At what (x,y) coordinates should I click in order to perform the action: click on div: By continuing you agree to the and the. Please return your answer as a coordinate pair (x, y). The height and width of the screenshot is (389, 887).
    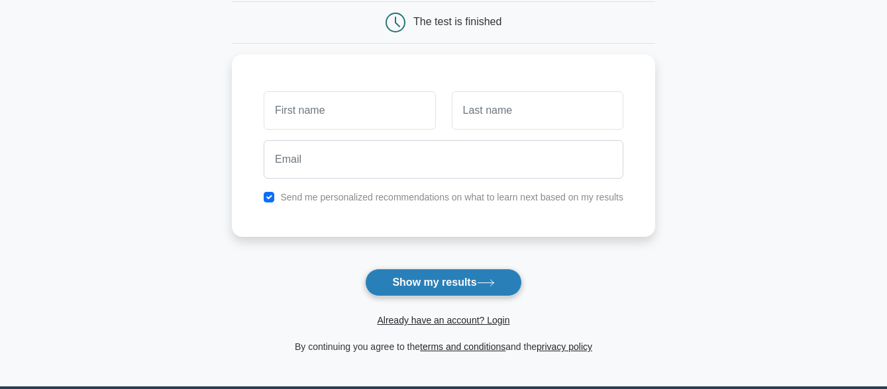
    Looking at the image, I should click on (443, 347).